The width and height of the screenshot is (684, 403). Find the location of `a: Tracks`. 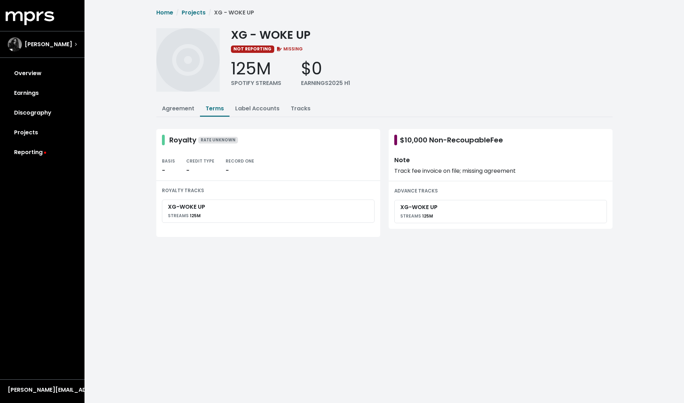

a: Tracks is located at coordinates (301, 108).